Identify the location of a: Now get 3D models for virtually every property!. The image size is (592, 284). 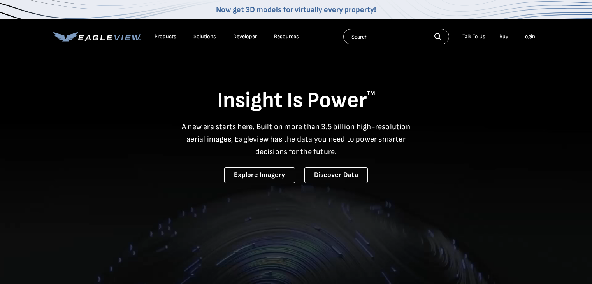
(296, 10).